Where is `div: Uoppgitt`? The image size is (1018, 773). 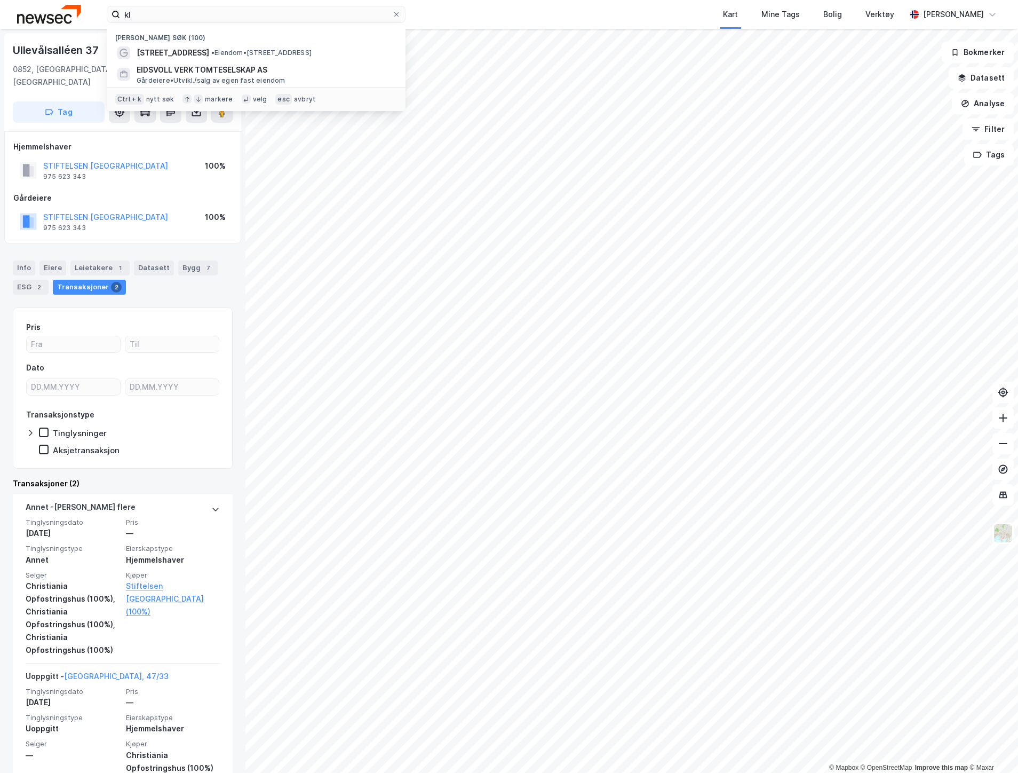 div: Uoppgitt is located at coordinates (73, 728).